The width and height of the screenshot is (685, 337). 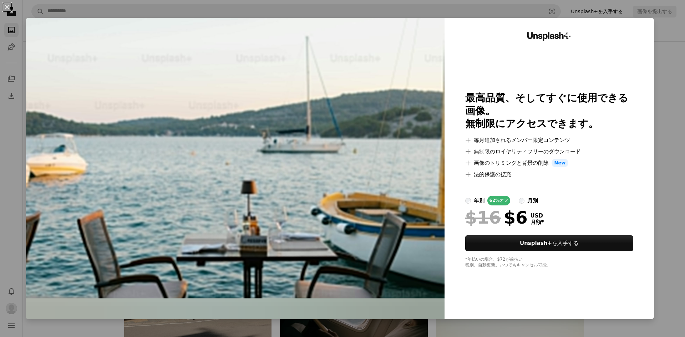 I want to click on li: 無制限のロイヤリティフリーのダウンロード, so click(x=550, y=152).